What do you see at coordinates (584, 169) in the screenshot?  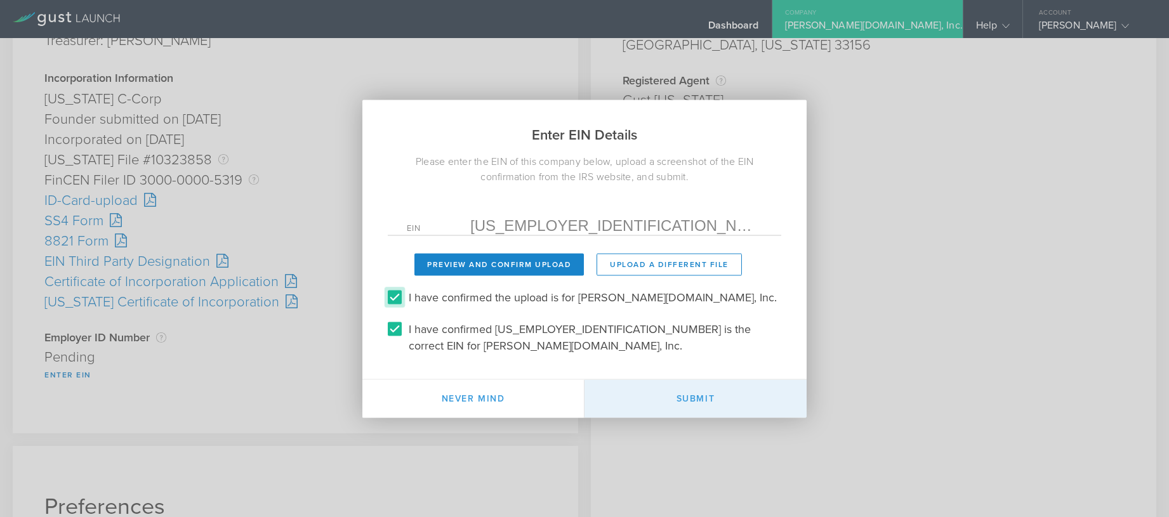 I see `div: Please enter the EIN of this company below, upload a screenshot of the EIN confirmation from the ...` at bounding box center [584, 169].